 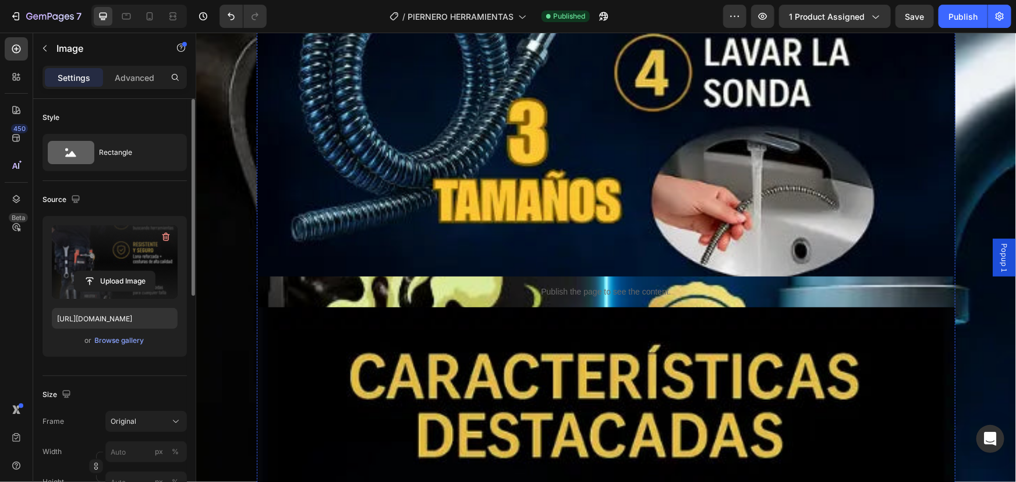 What do you see at coordinates (134, 77) in the screenshot?
I see `p: Advanced` at bounding box center [134, 77].